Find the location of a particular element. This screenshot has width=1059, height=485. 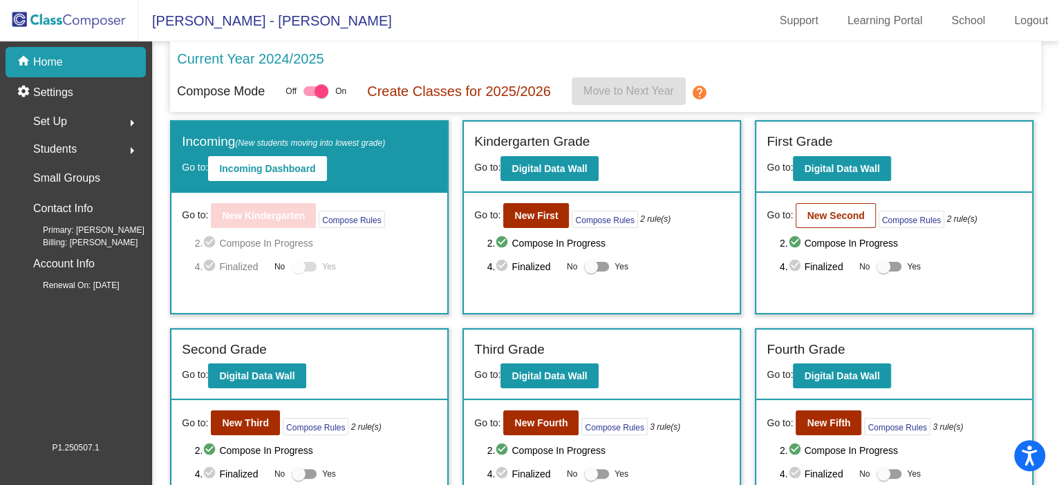

span: (New students moving into lowest grade) is located at coordinates (310, 143).